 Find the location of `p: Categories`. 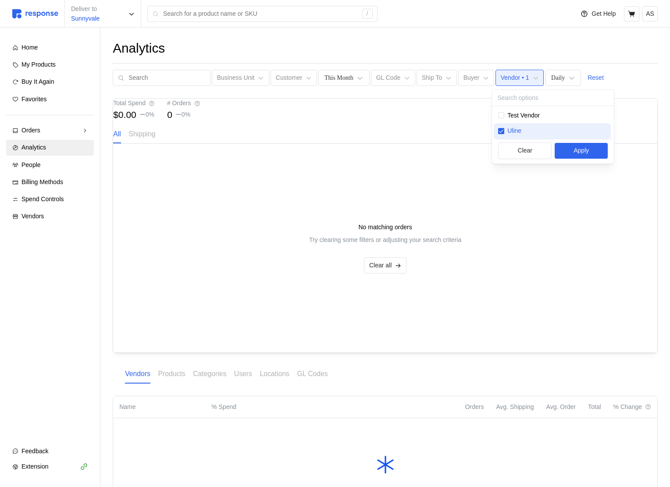

p: Categories is located at coordinates (210, 374).